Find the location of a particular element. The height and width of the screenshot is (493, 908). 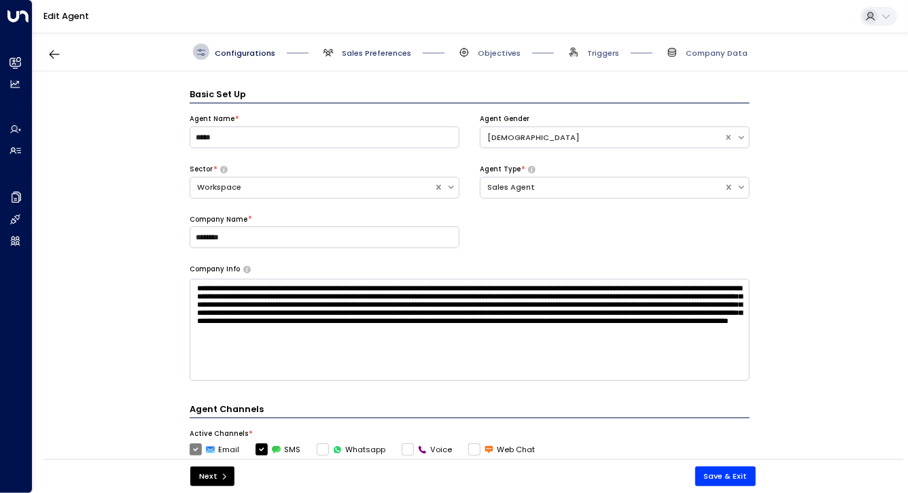

button: Save & Exit is located at coordinates (726, 476).